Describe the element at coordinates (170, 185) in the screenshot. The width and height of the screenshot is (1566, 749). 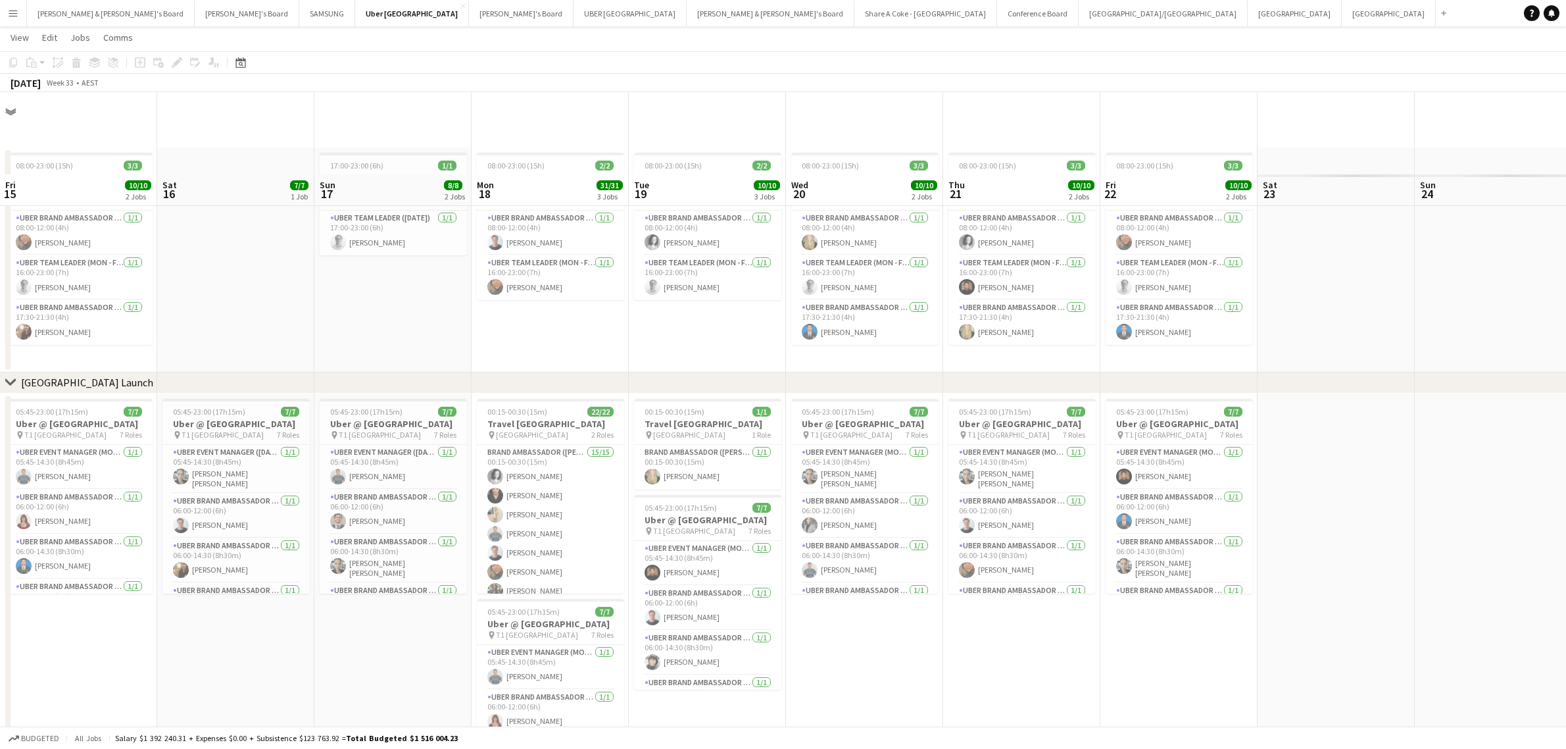
I see `span: Sat` at that location.